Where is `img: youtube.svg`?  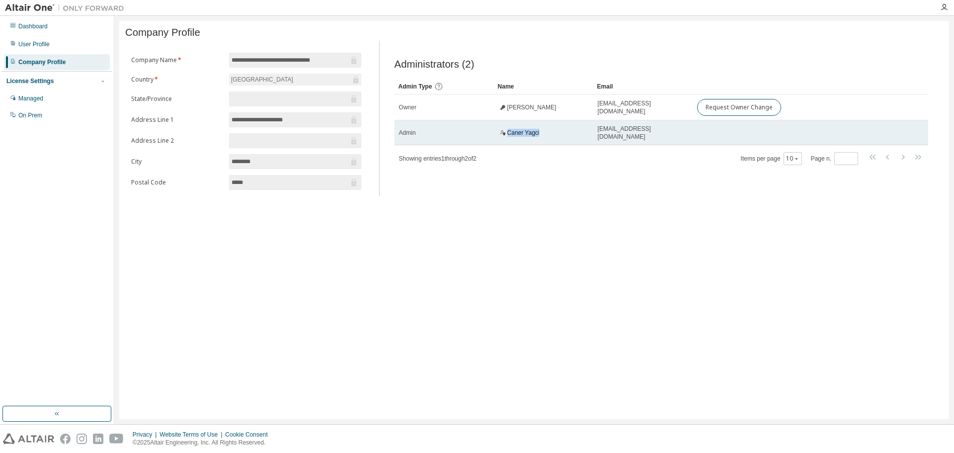 img: youtube.svg is located at coordinates (116, 438).